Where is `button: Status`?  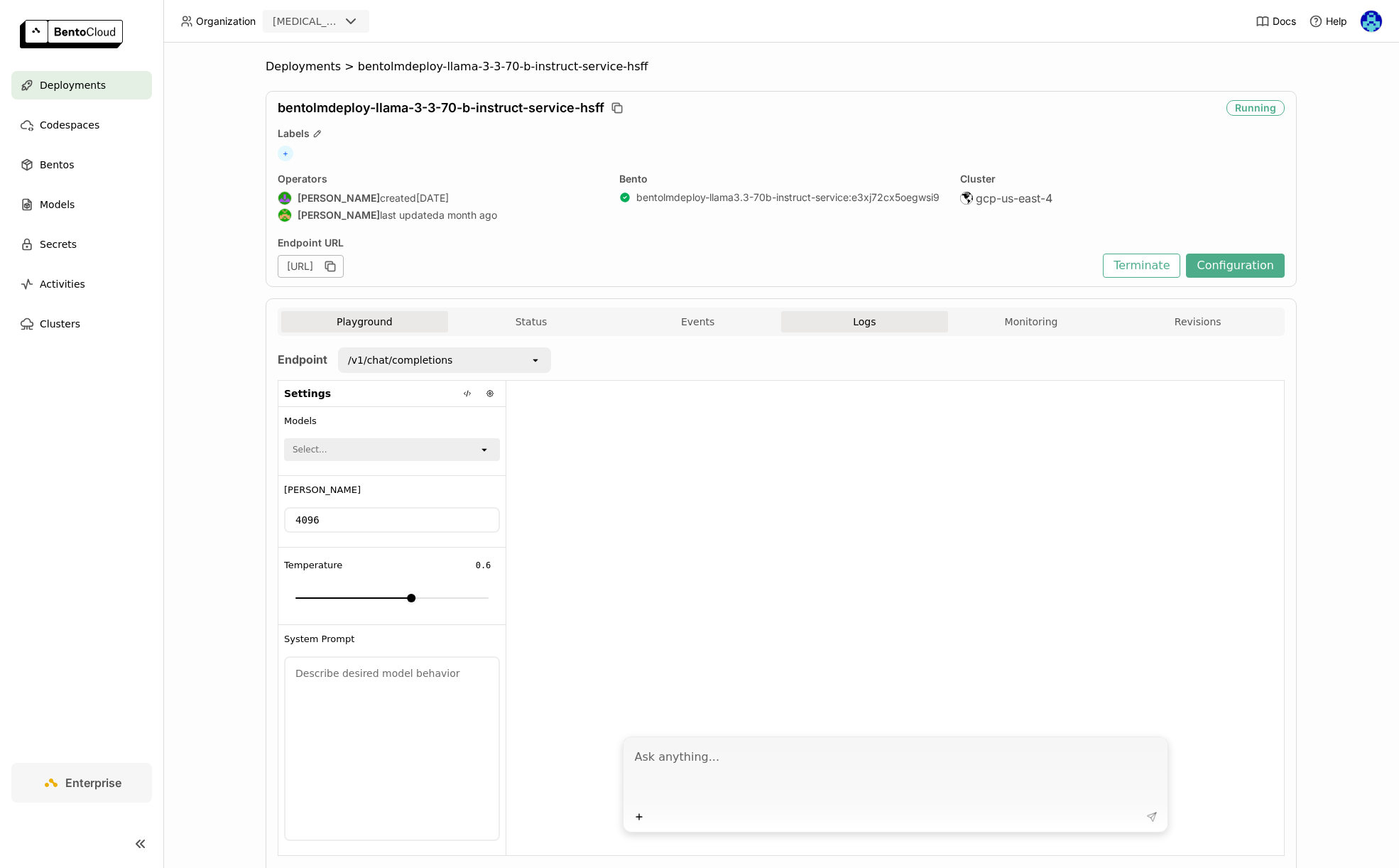 button: Status is located at coordinates (531, 322).